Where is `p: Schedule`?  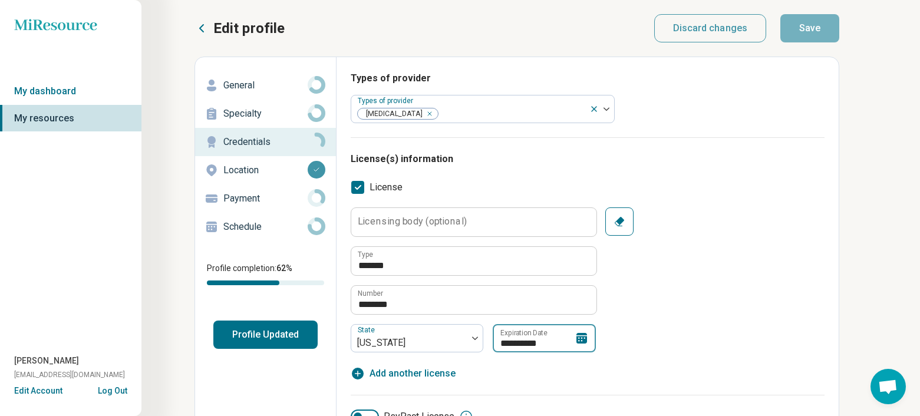
p: Schedule is located at coordinates (265, 227).